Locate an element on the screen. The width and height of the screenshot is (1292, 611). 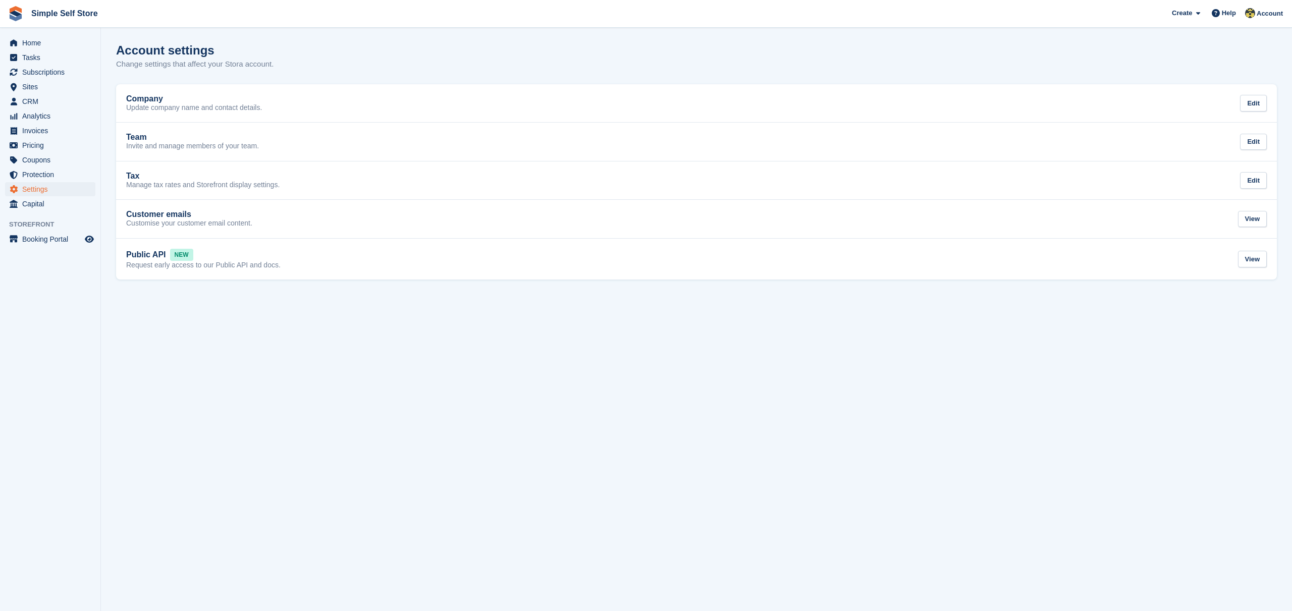
h2: Team is located at coordinates (136, 137).